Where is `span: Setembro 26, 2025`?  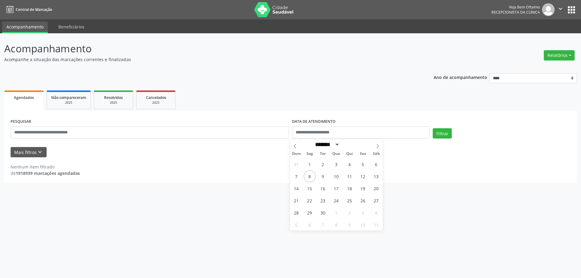
span: Setembro 26, 2025 is located at coordinates (363, 200).